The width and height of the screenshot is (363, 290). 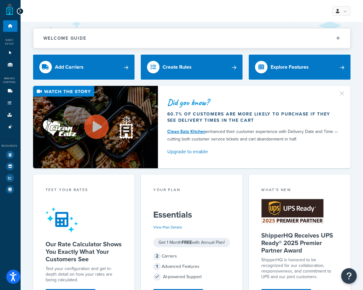 I want to click on a: Create Rules, so click(x=191, y=67).